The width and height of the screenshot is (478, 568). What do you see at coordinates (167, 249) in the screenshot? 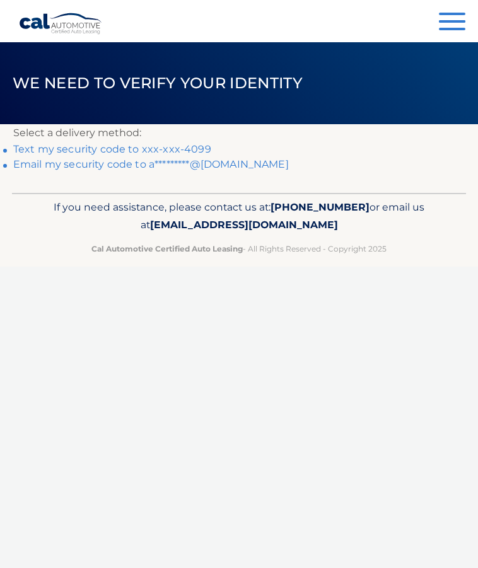
I see `strong: Cal Automotive Certified Auto Leasing` at bounding box center [167, 249].